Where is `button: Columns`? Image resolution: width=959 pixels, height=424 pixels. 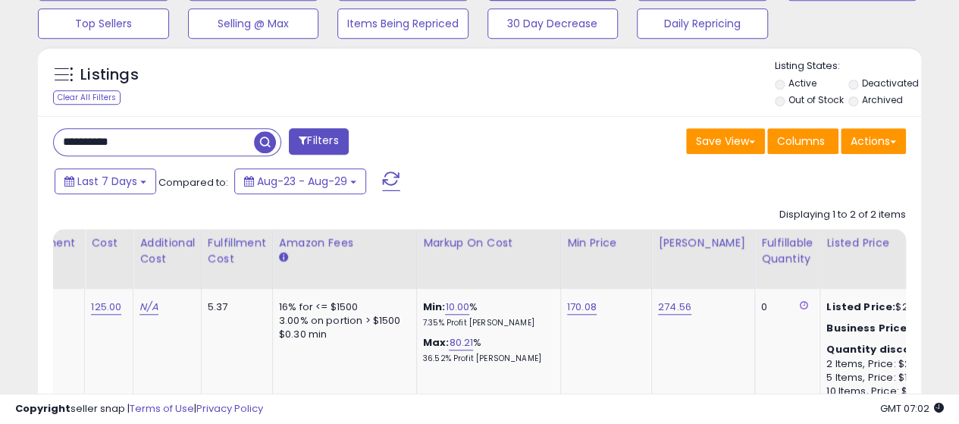 button: Columns is located at coordinates (803, 141).